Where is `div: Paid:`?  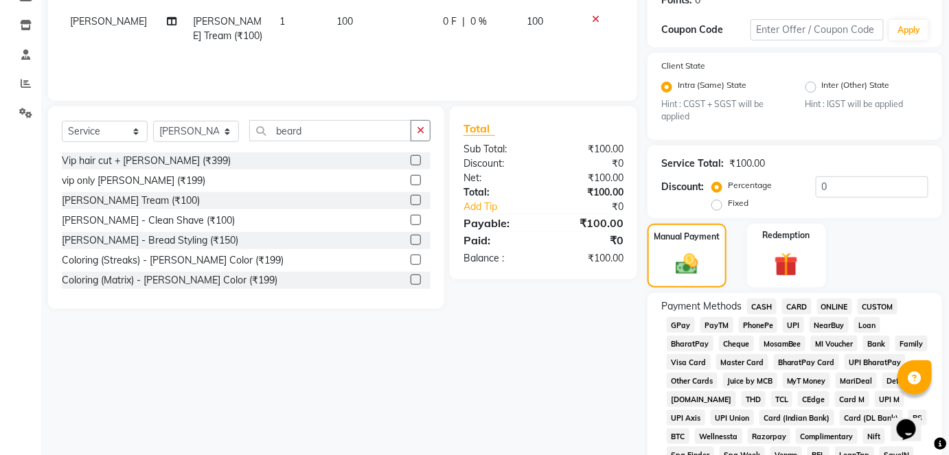
div: Paid: is located at coordinates (499, 240).